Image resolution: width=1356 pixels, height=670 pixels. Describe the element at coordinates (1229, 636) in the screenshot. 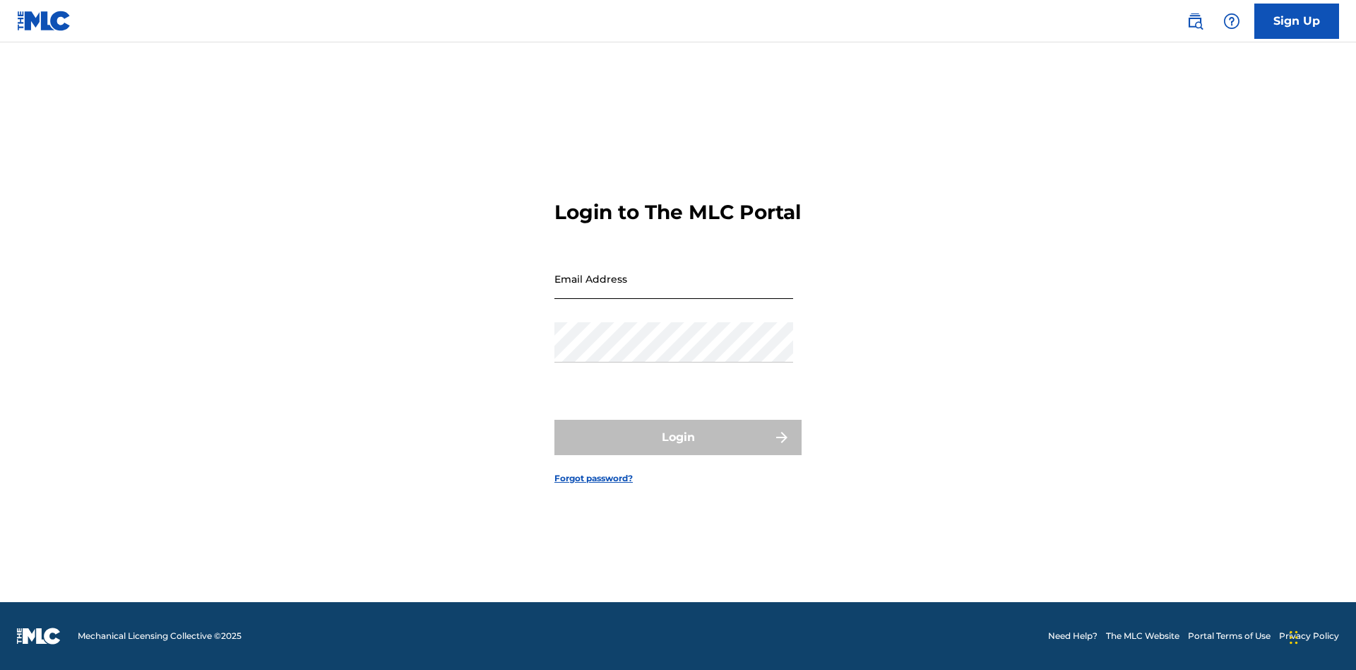

I see `a: Portal Terms of Use` at that location.